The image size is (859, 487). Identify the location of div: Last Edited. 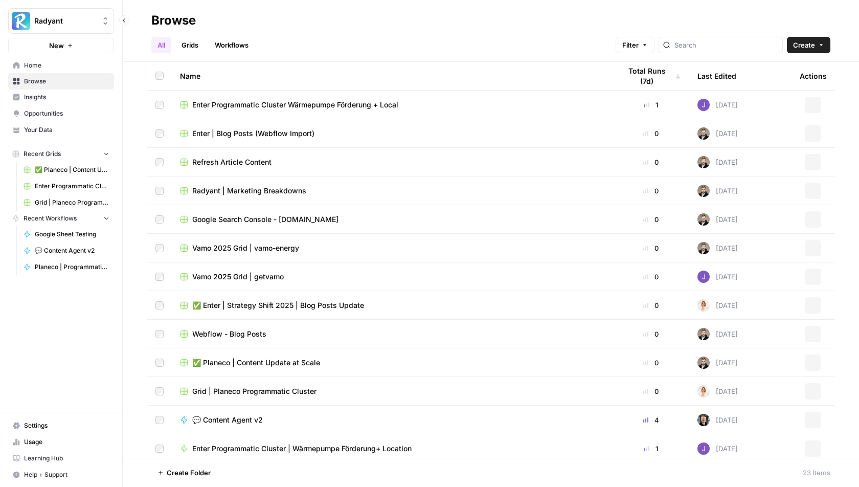
(717, 76).